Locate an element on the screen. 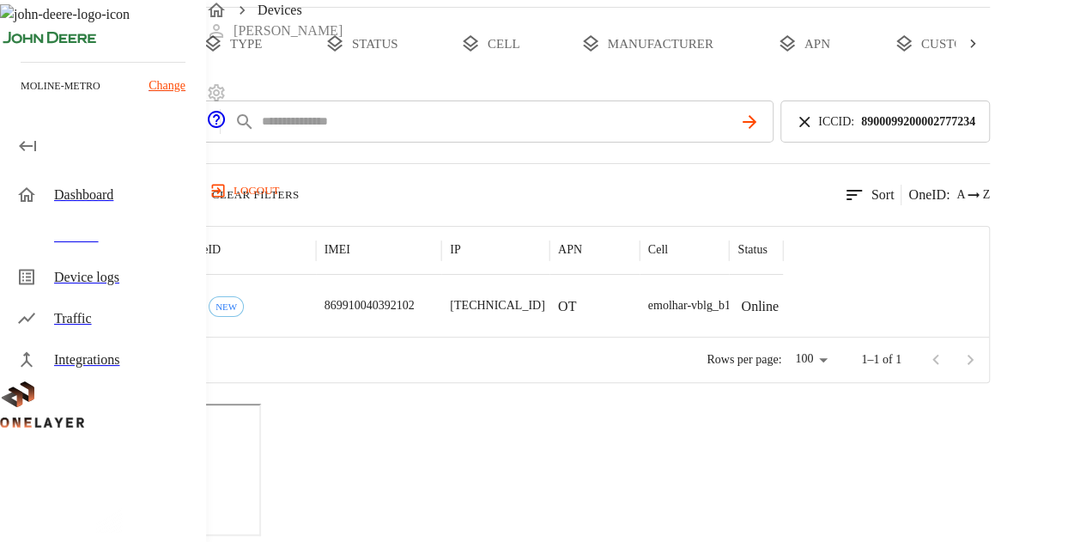 Image resolution: width=1086 pixels, height=542 pixels. div: First seen: 10/09/2025 07:40:25 AM is located at coordinates (226, 306).